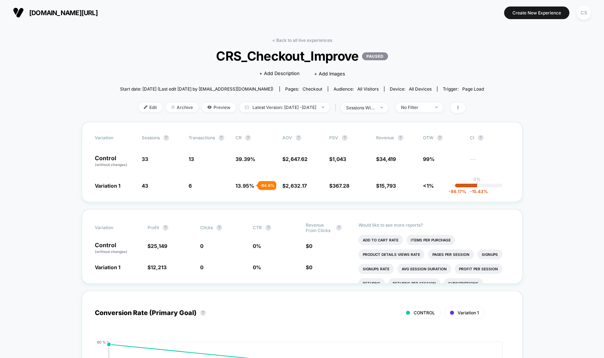 The height and width of the screenshot is (358, 604). What do you see at coordinates (584, 13) in the screenshot?
I see `div: CS` at bounding box center [584, 13].